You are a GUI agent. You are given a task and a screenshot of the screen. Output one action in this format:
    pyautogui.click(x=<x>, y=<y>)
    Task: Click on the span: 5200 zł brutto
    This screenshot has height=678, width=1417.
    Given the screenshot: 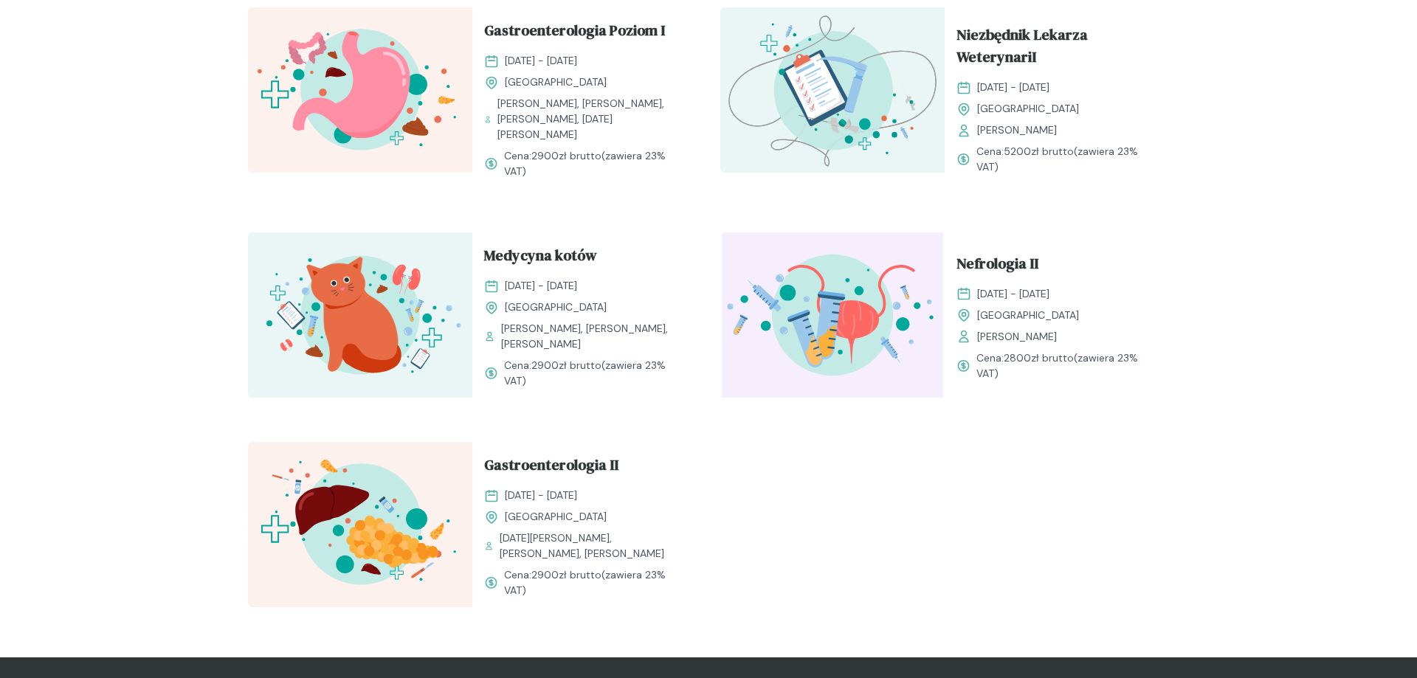 What is the action you would take?
    pyautogui.click(x=1039, y=151)
    